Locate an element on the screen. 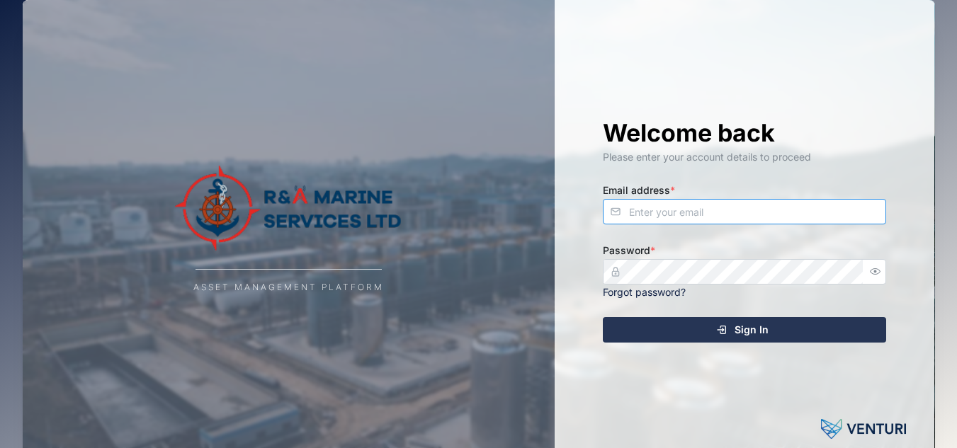  a: Forgot password? is located at coordinates (644, 292).